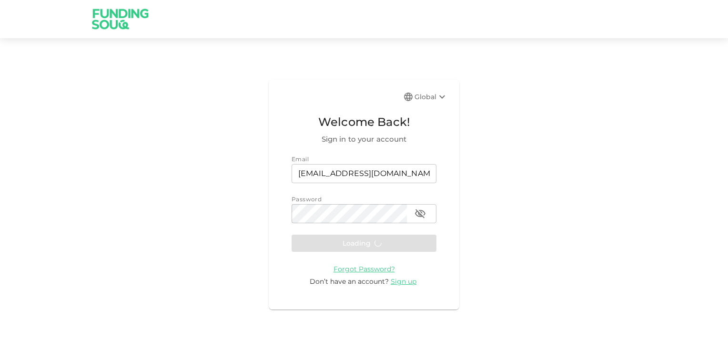 The height and width of the screenshot is (352, 728). What do you see at coordinates (364, 268) in the screenshot?
I see `a: Forgot Password?` at bounding box center [364, 268].